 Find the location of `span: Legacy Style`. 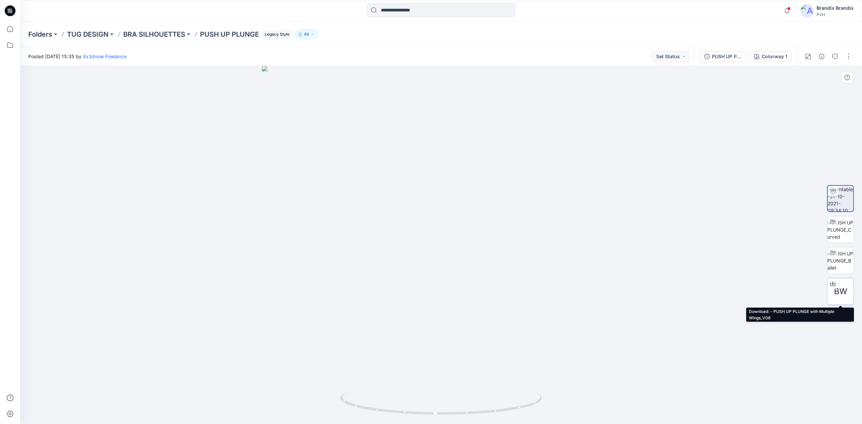

span: Legacy Style is located at coordinates (277, 34).